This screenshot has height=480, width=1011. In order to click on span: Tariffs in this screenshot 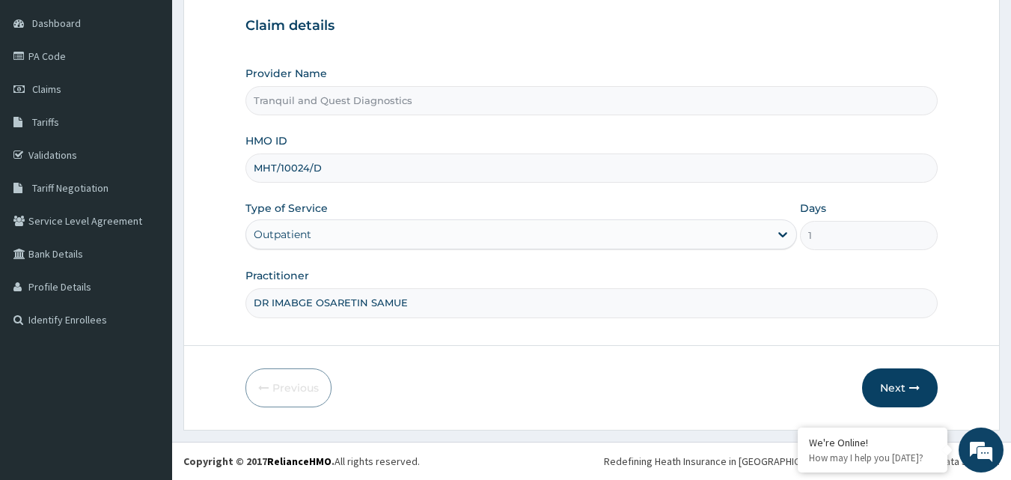, I will do `click(46, 122)`.